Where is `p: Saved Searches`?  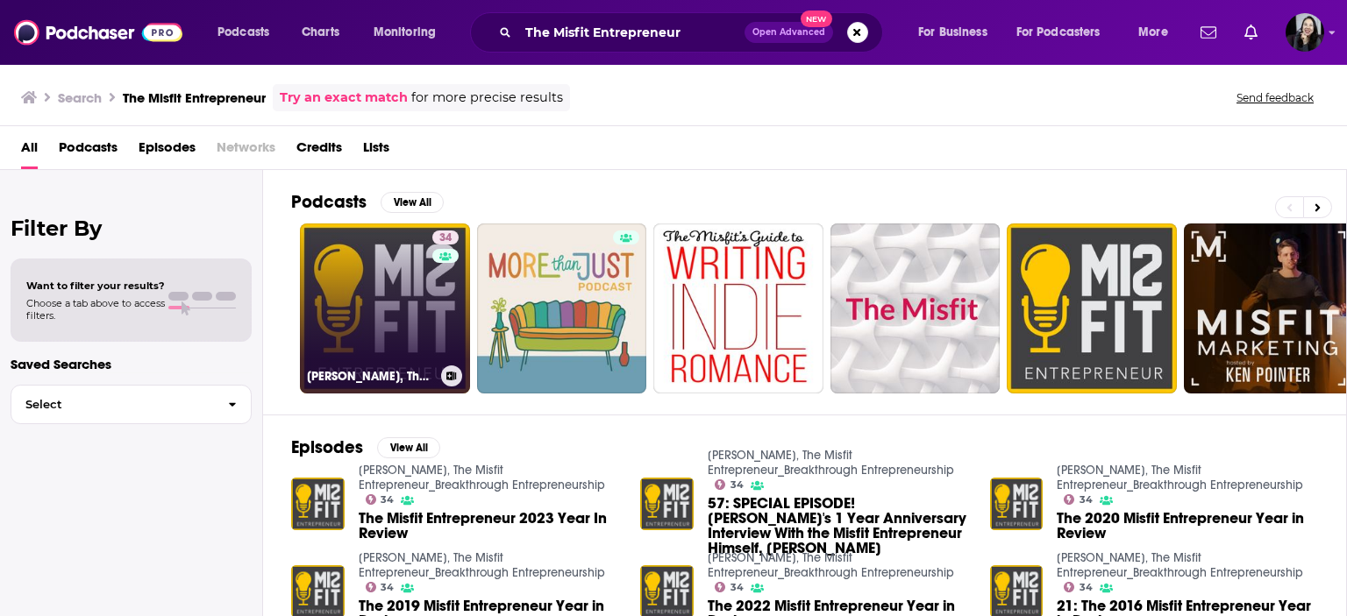 p: Saved Searches is located at coordinates (131, 364).